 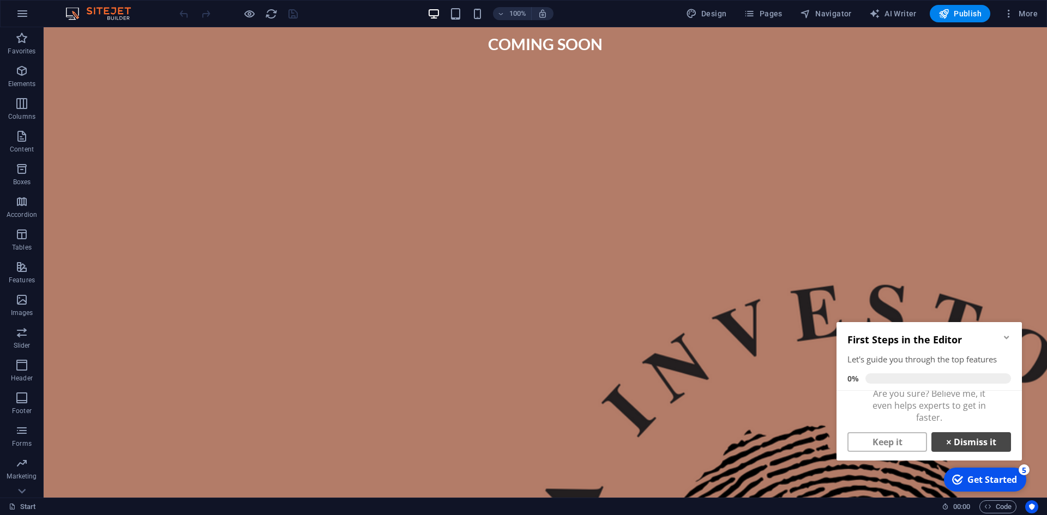 What do you see at coordinates (893, 14) in the screenshot?
I see `span: AI Writer` at bounding box center [893, 14].